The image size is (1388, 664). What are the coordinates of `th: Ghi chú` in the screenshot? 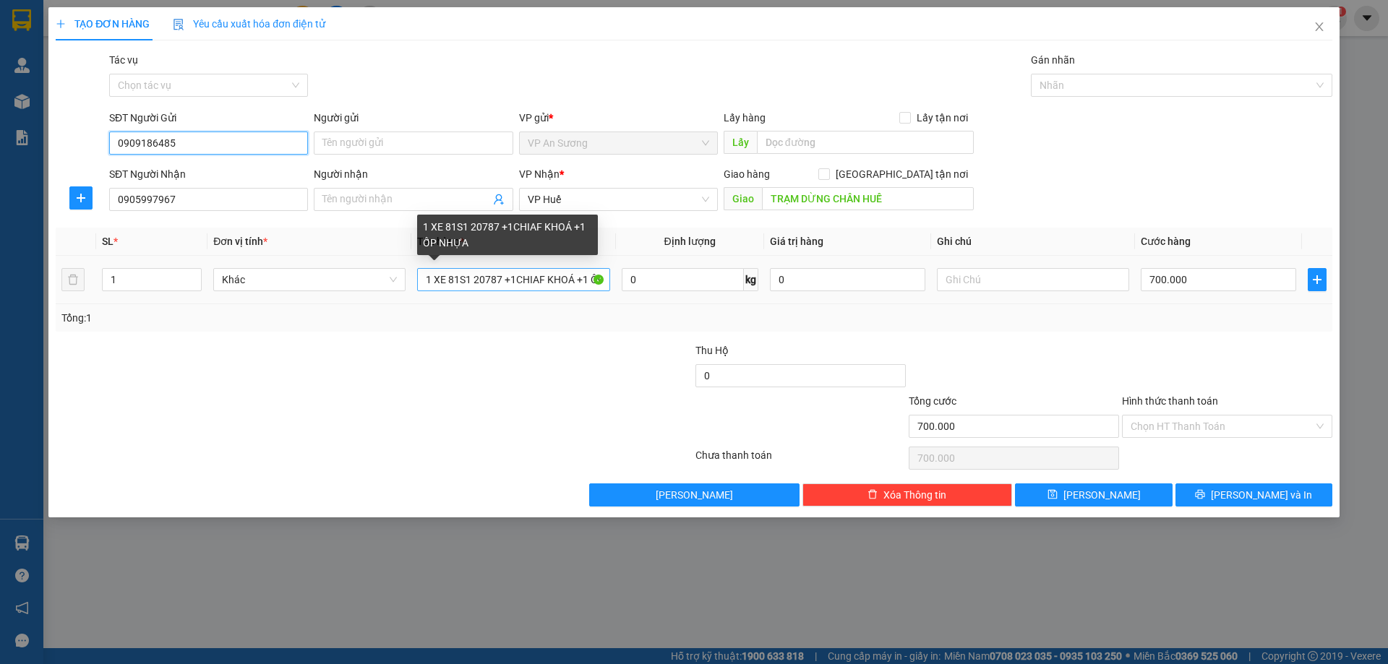 It's located at (1033, 241).